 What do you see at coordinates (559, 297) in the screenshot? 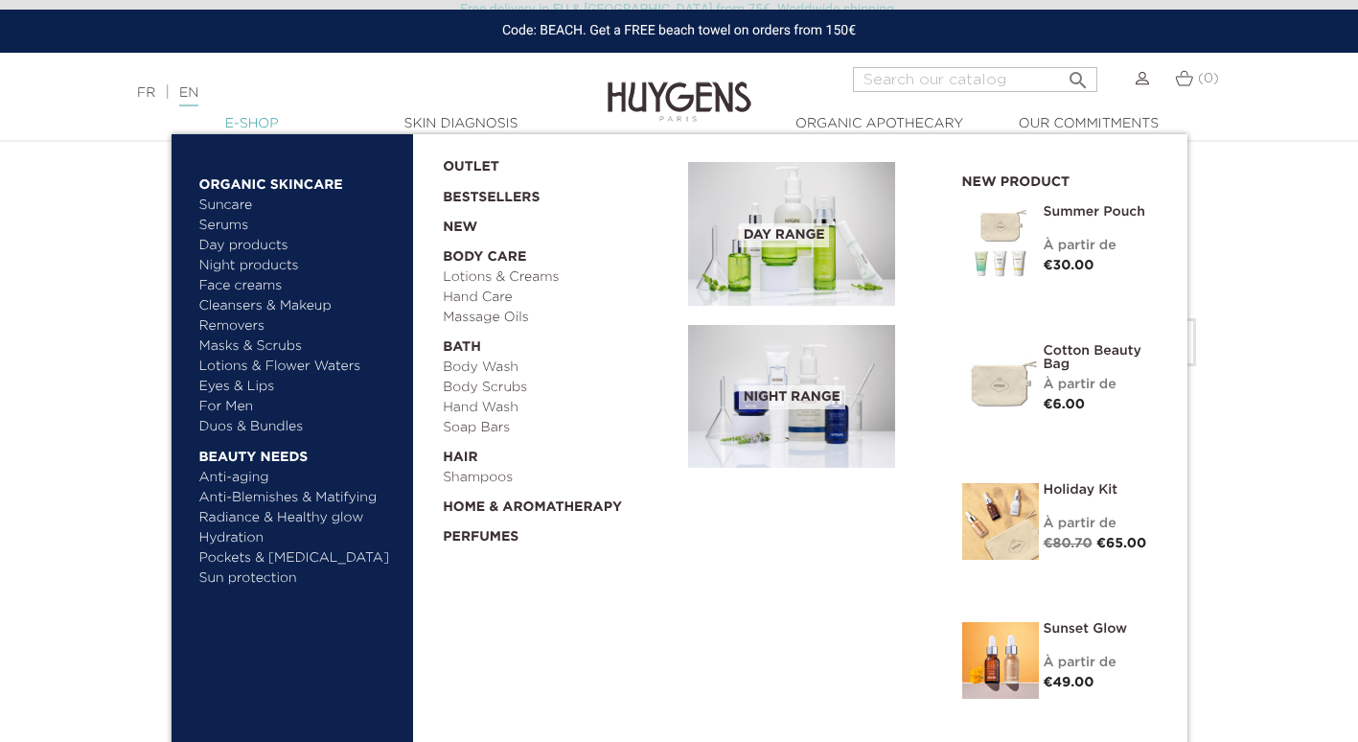
I see `a: Hand Care` at bounding box center [559, 297].